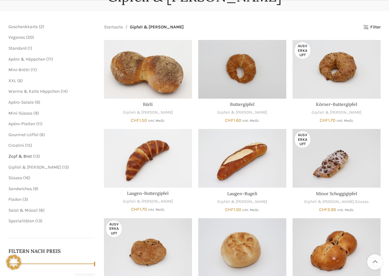 Image resolution: width=389 pixels, height=276 pixels. I want to click on a: Spezialitäten, so click(21, 221).